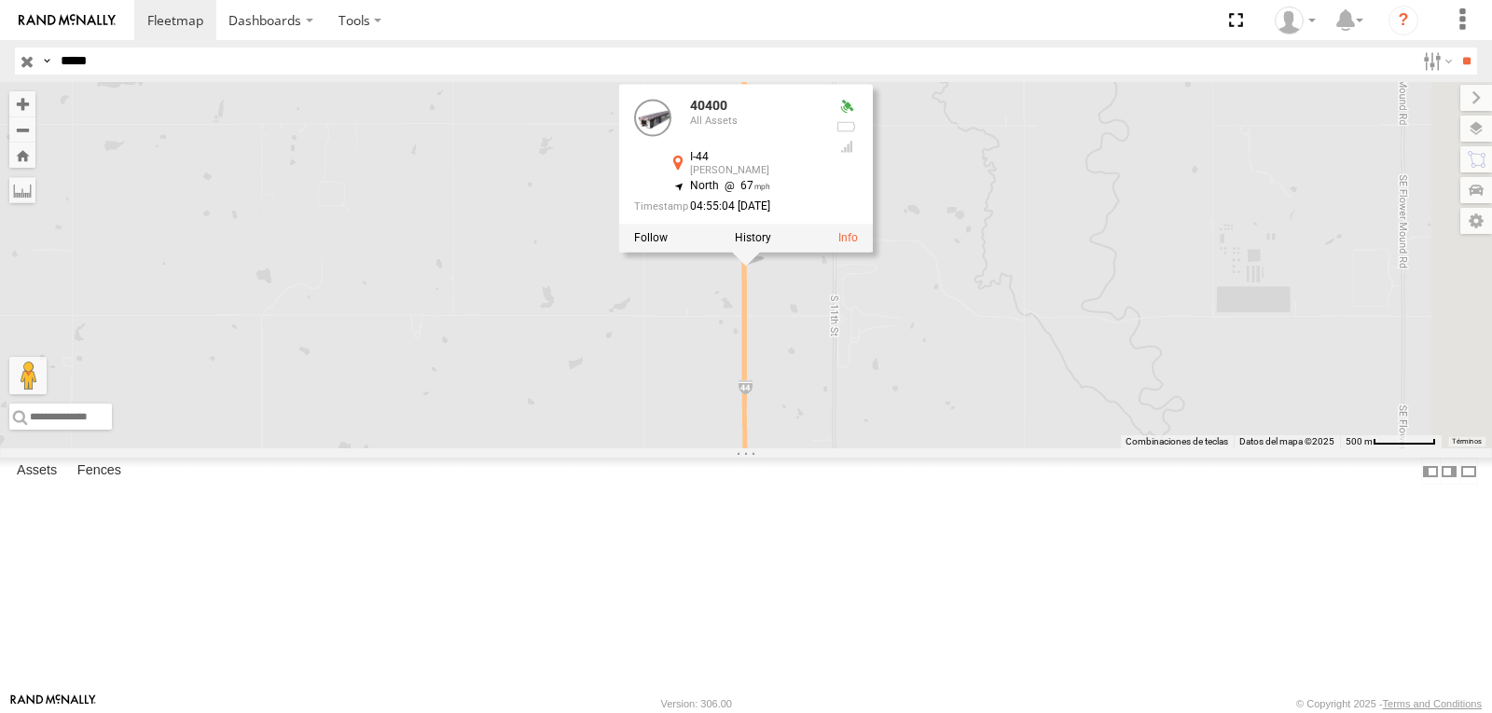  What do you see at coordinates (755, 121) in the screenshot?
I see `div: All Assets` at bounding box center [755, 121].